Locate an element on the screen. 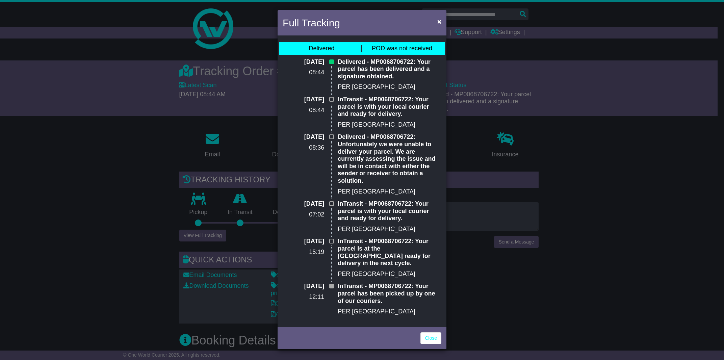 This screenshot has width=724, height=360. p: 08:36 is located at coordinates (303, 148).